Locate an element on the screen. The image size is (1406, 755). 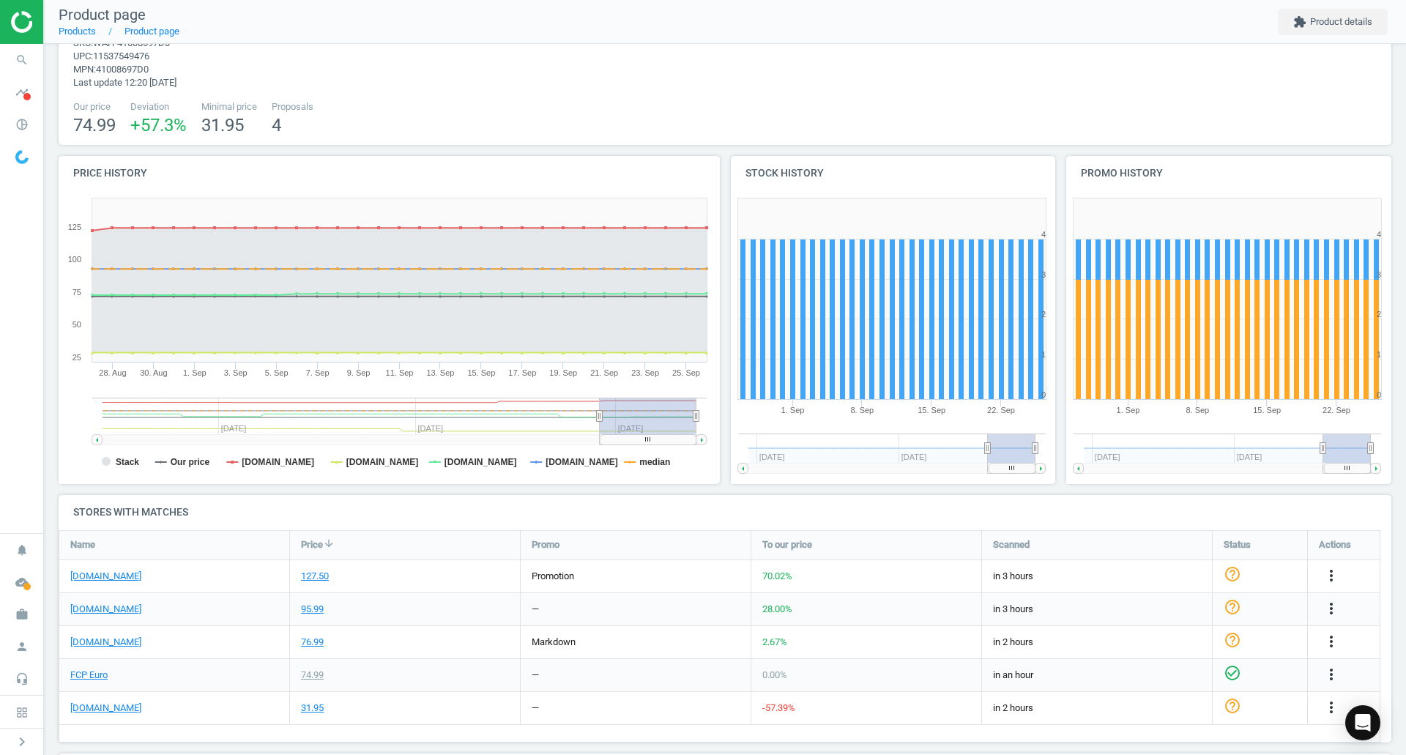
span: Promo is located at coordinates (546, 545).